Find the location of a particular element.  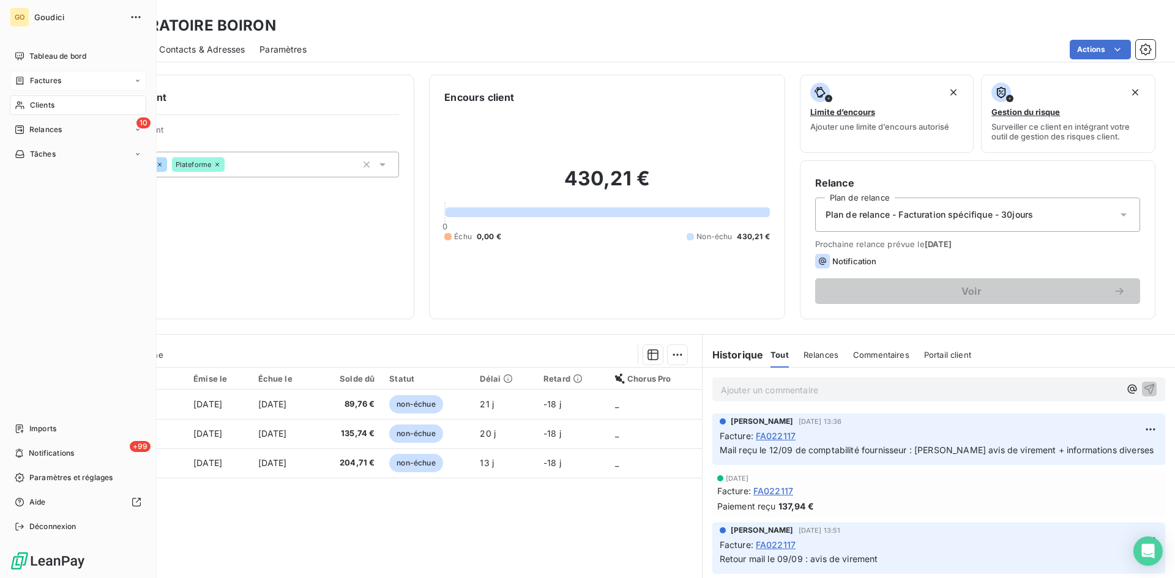

h2: 430,21 € is located at coordinates (607, 185).